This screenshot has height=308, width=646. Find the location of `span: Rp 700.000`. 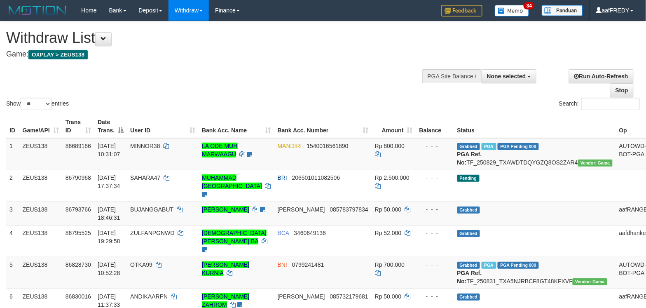

span: Rp 700.000 is located at coordinates (390, 265).